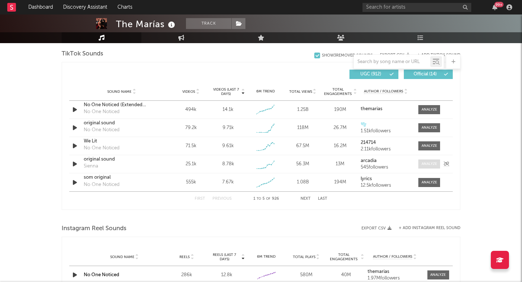 The height and width of the screenshot is (282, 522). Describe the element at coordinates (228, 182) in the screenshot. I see `div: 7.67k` at that location.